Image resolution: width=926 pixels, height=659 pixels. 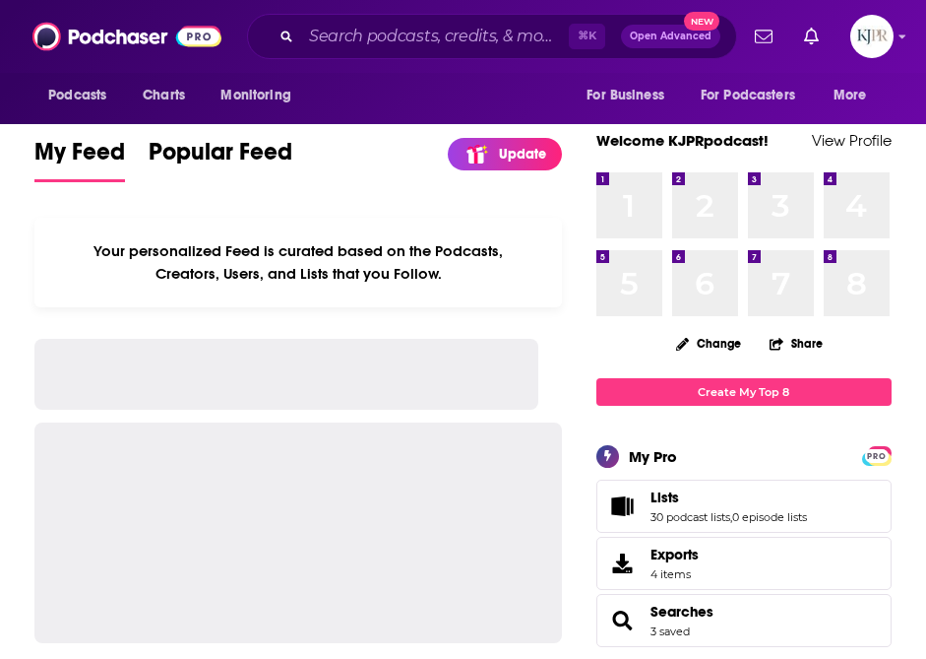 What do you see at coordinates (690, 517) in the screenshot?
I see `a: 30 podcast lists` at bounding box center [690, 517].